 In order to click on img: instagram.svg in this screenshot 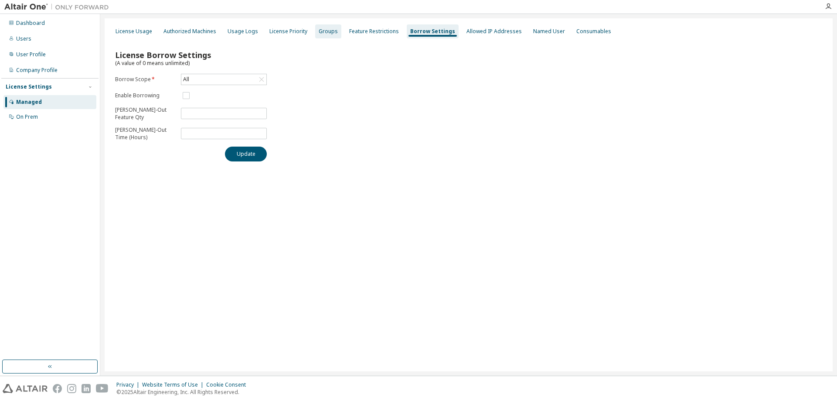, I will do `click(71, 388)`.